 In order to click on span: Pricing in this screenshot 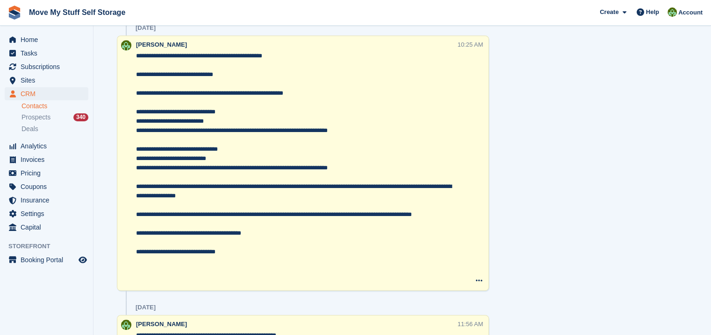, I will do `click(49, 173)`.